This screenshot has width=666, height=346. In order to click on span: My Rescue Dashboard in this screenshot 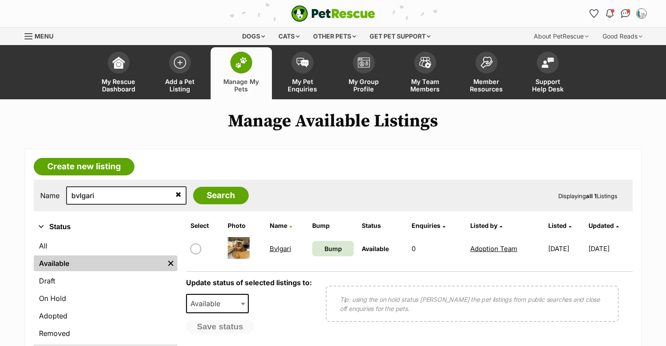, I will do `click(119, 85)`.